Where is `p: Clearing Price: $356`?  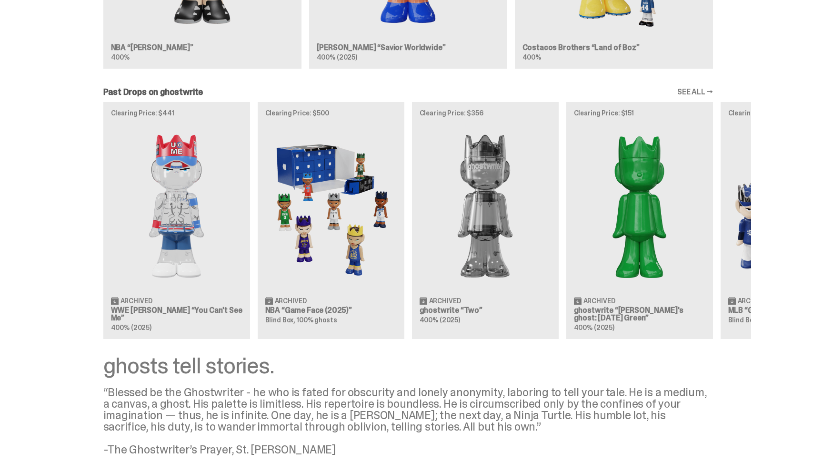
p: Clearing Price: $356 is located at coordinates (486, 113).